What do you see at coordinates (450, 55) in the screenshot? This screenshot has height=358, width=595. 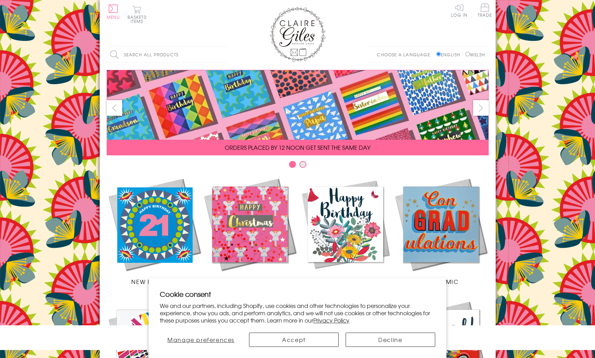 I see `label: English` at bounding box center [450, 55].